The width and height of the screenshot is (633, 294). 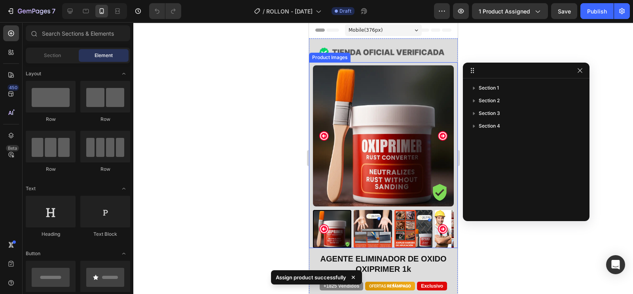 I want to click on span: Button, so click(x=33, y=253).